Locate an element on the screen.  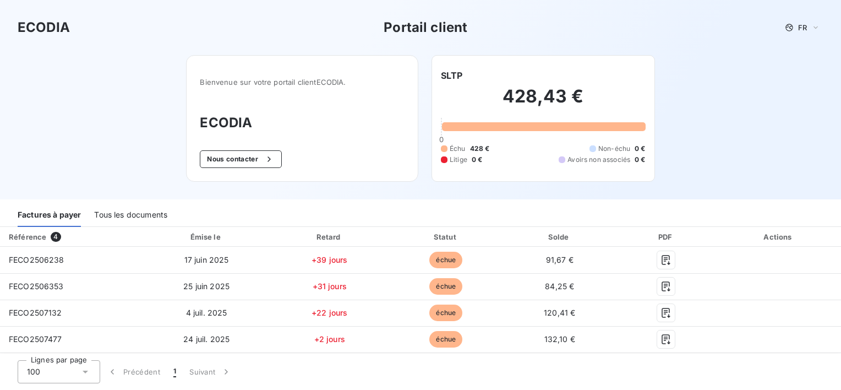
span: Bienvenue sur votre portail client ECODIA . is located at coordinates (302, 82).